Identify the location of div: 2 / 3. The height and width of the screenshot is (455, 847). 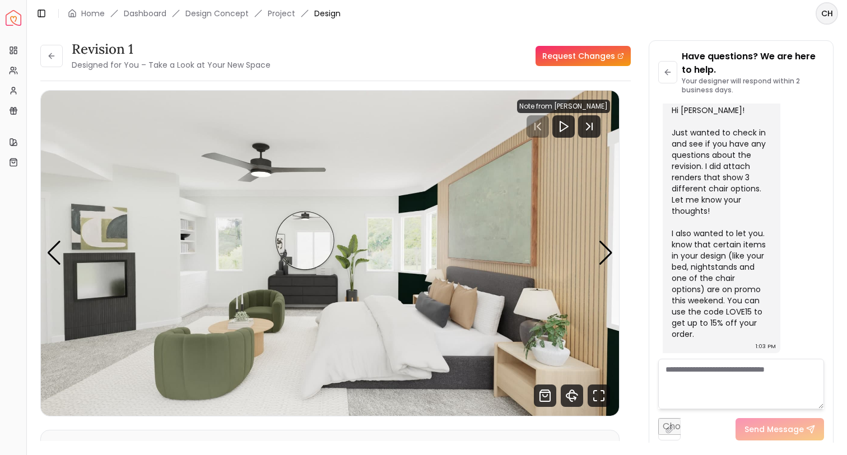
(330, 253).